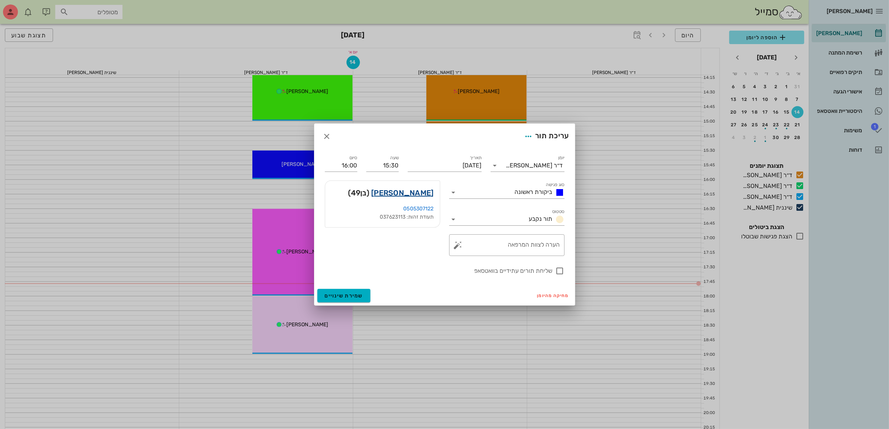  I want to click on label: שעה, so click(394, 158).